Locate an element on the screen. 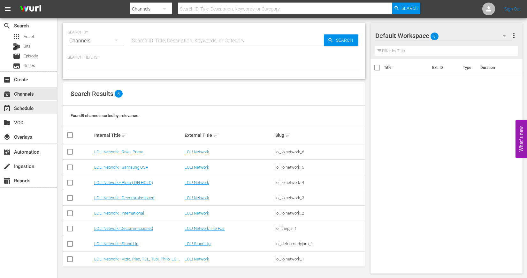 The width and height of the screenshot is (527, 278). button: Open Feedback Widget is located at coordinates (521, 139).